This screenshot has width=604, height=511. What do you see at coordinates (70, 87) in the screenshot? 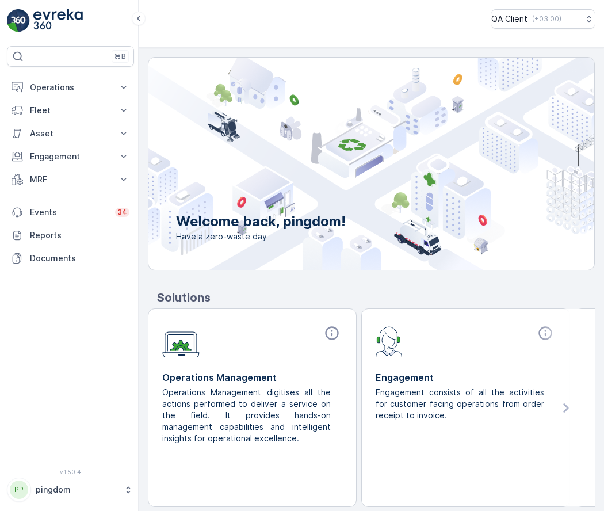
I see `p: Operations` at bounding box center [70, 87].